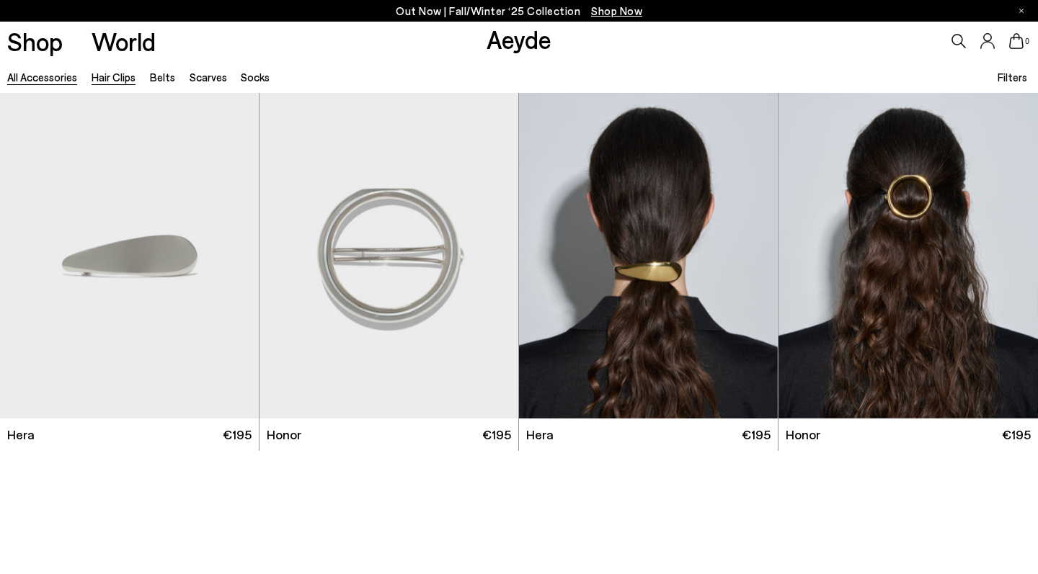  Describe the element at coordinates (388, 255) in the screenshot. I see `img: Honor Palladium-Plated Hair Clip` at that location.